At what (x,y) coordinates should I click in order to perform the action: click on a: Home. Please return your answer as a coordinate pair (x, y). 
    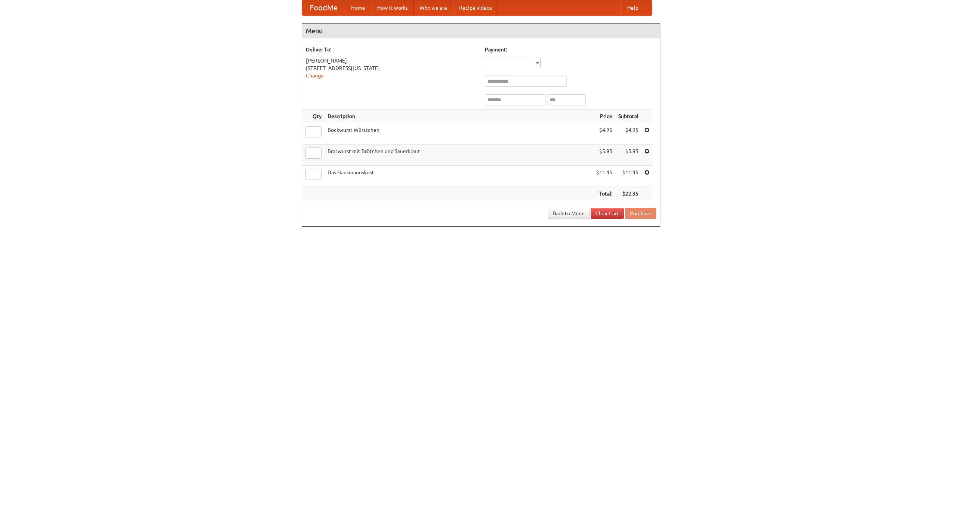
    Looking at the image, I should click on (358, 8).